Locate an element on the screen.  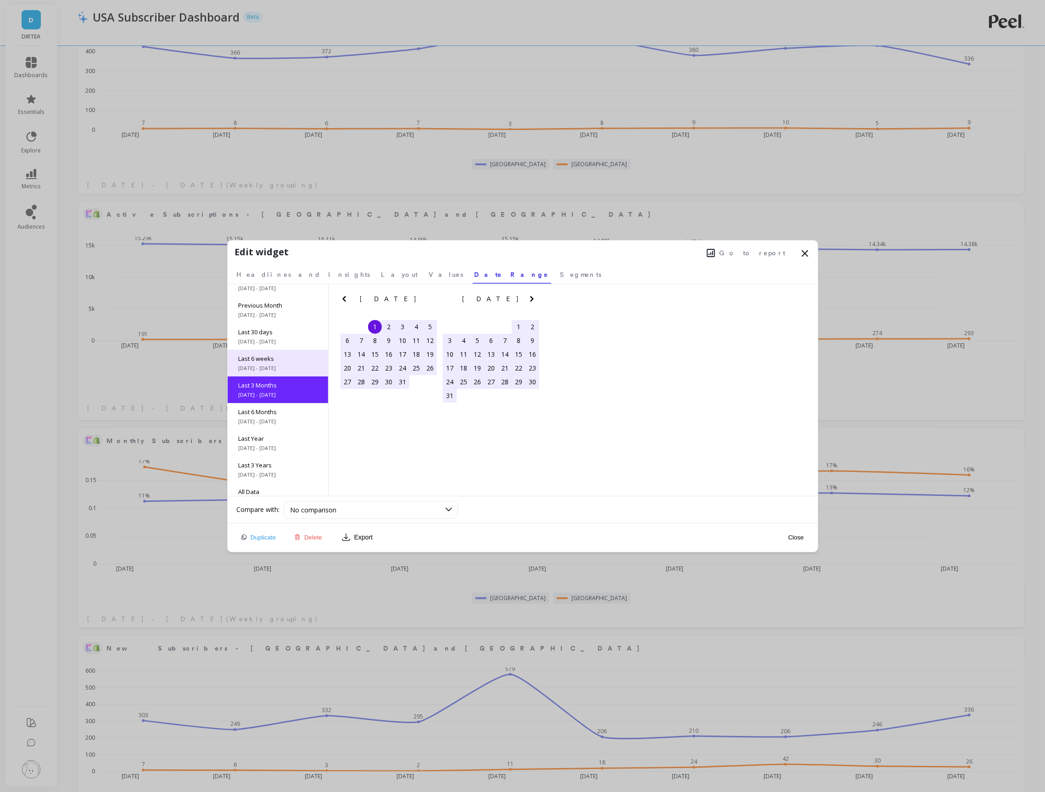
div: Choose Sunday, August 17th, 2025 is located at coordinates (450, 368).